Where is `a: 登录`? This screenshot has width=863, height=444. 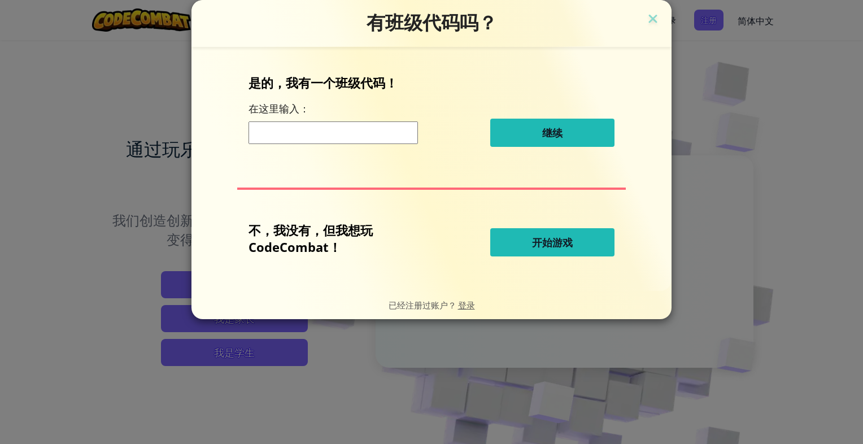
a: 登录 is located at coordinates (467, 304).